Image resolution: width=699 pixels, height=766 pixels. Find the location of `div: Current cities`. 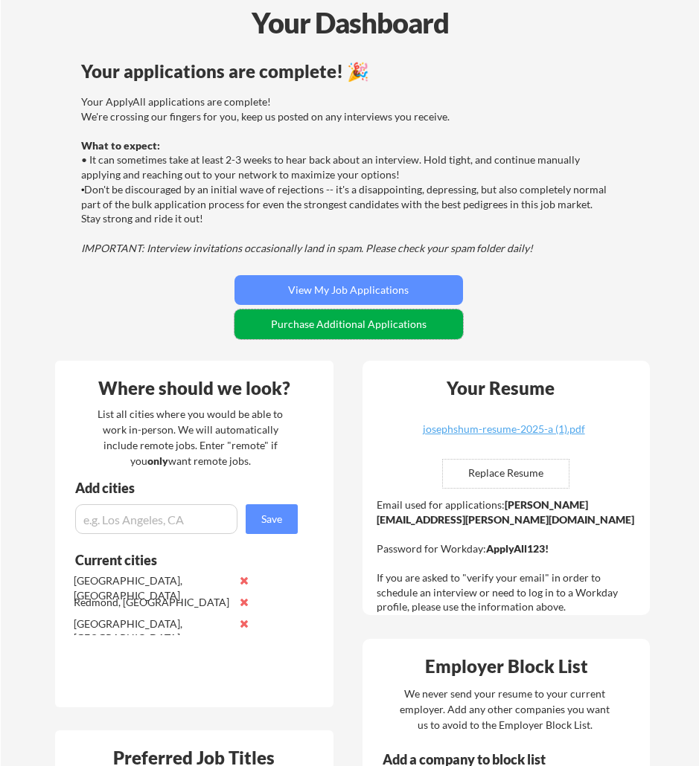

div: Current cities is located at coordinates (175, 560).